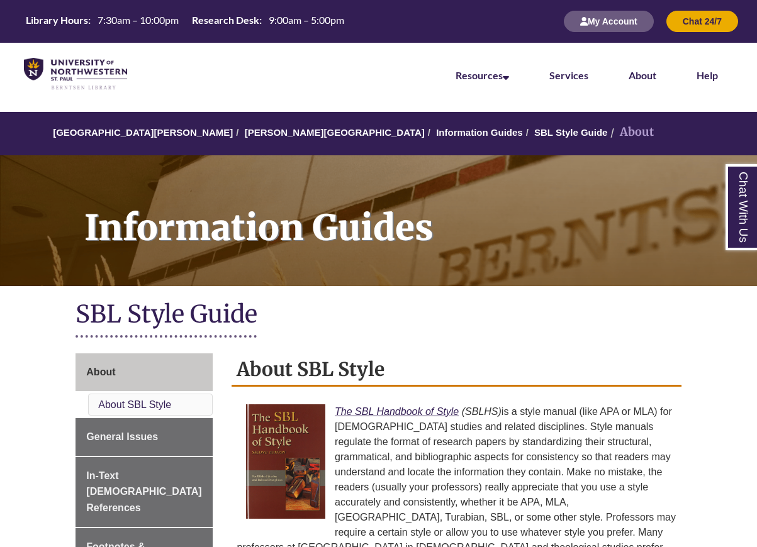 The width and height of the screenshot is (757, 547). I want to click on a: Hours Today, so click(185, 21).